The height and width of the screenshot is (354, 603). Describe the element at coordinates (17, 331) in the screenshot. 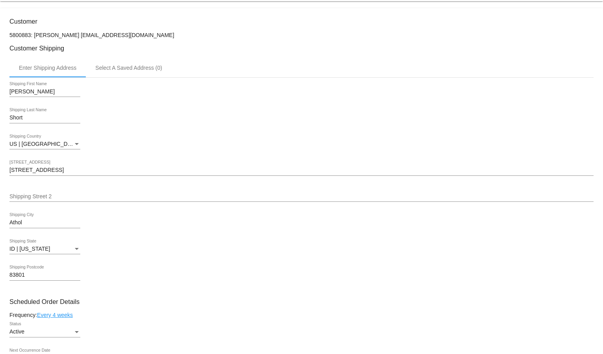

I see `span: Active` at that location.